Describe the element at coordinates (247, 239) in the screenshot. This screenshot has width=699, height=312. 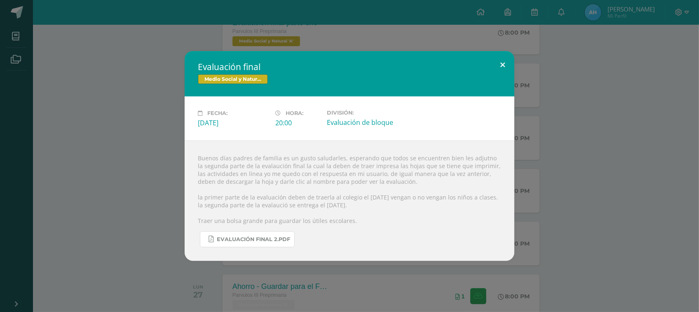
I see `a: Evaluación final 2.pdf` at that location.